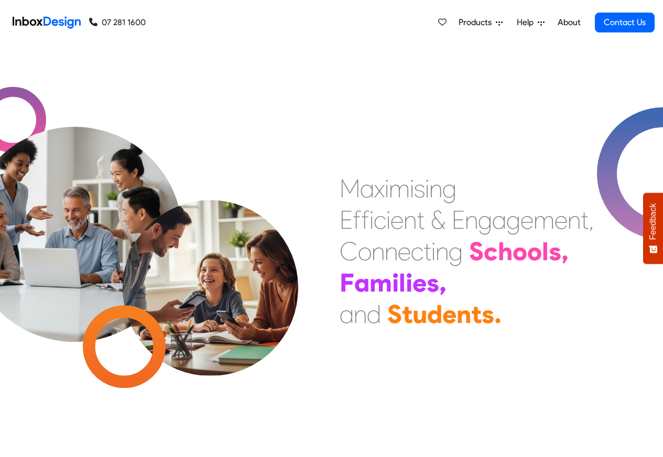 The image size is (663, 457). Describe the element at coordinates (379, 189) in the screenshot. I see `div: x` at that location.